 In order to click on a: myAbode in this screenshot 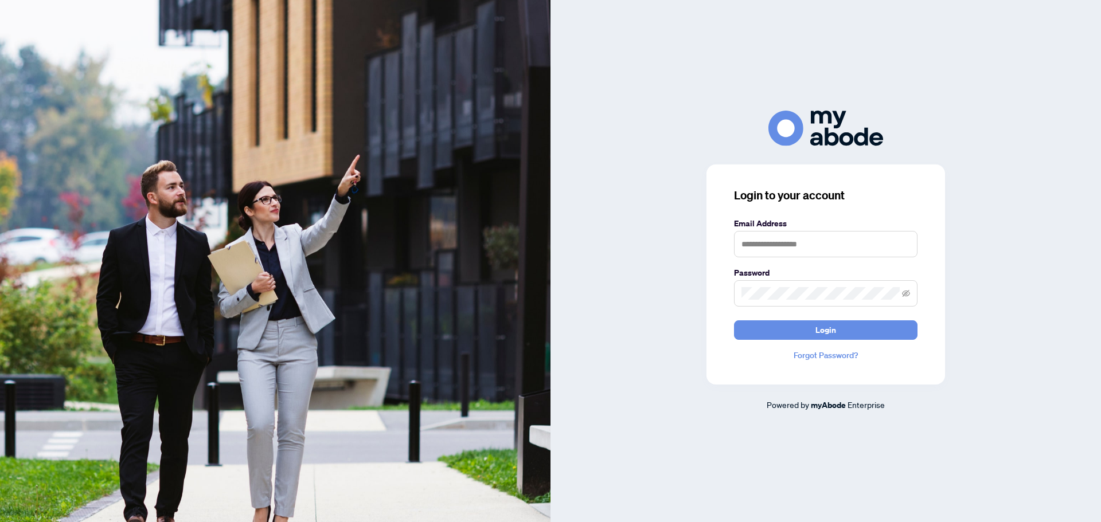, I will do `click(828, 405)`.